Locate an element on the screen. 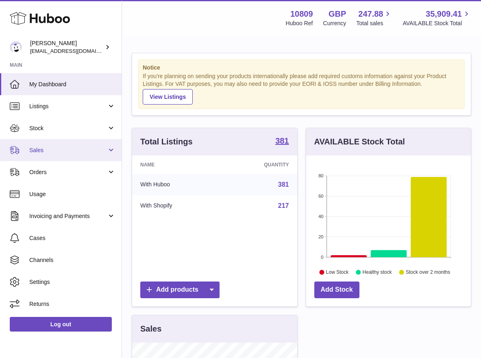  span: Listings is located at coordinates (68, 106).